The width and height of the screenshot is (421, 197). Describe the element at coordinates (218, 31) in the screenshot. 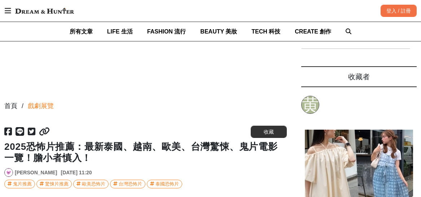

I see `span: BEAUTY 美妝` at that location.